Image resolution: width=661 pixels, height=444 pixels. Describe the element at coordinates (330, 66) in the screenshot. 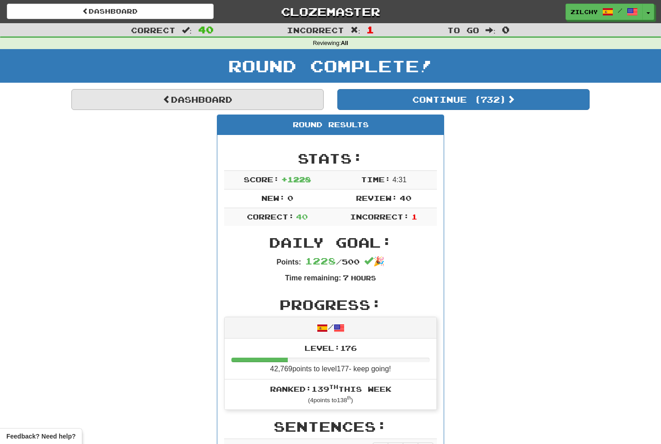

I see `h1: Round Complete!` at that location.